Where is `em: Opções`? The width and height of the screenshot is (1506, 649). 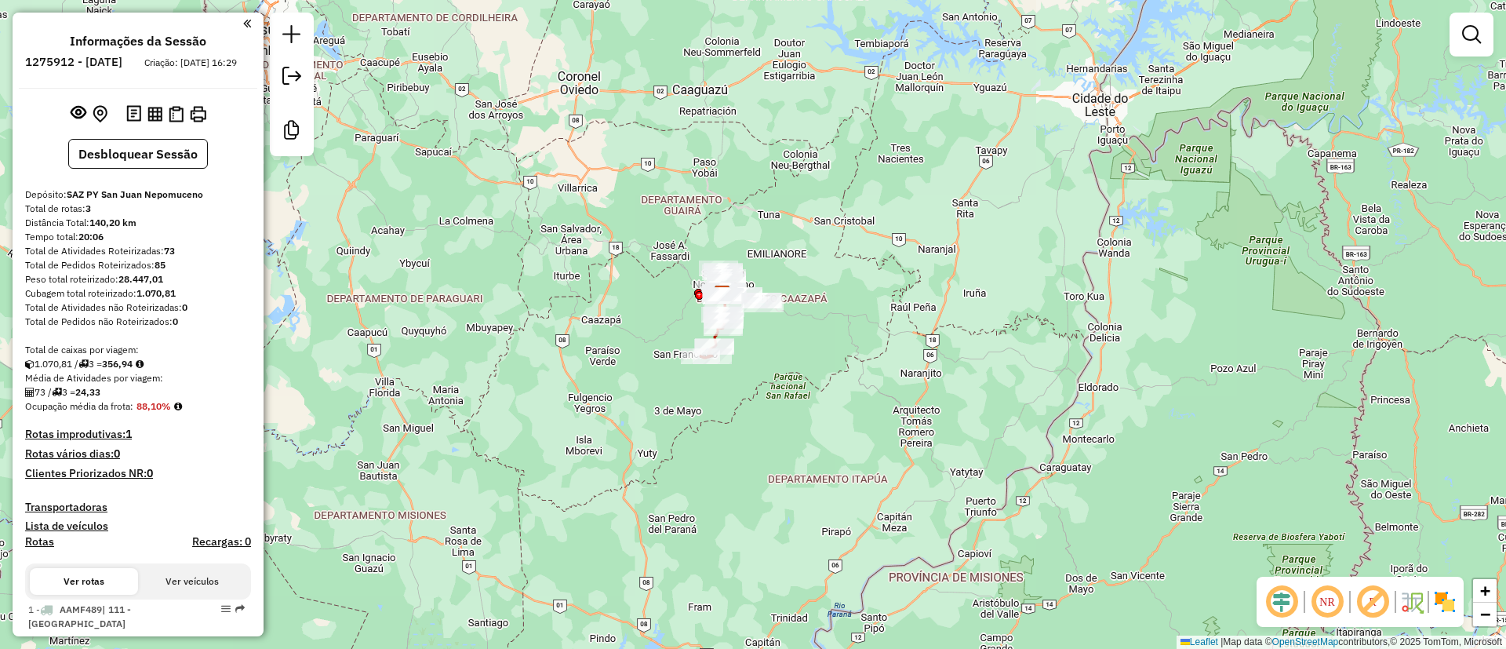 em: Opções is located at coordinates (226, 609).